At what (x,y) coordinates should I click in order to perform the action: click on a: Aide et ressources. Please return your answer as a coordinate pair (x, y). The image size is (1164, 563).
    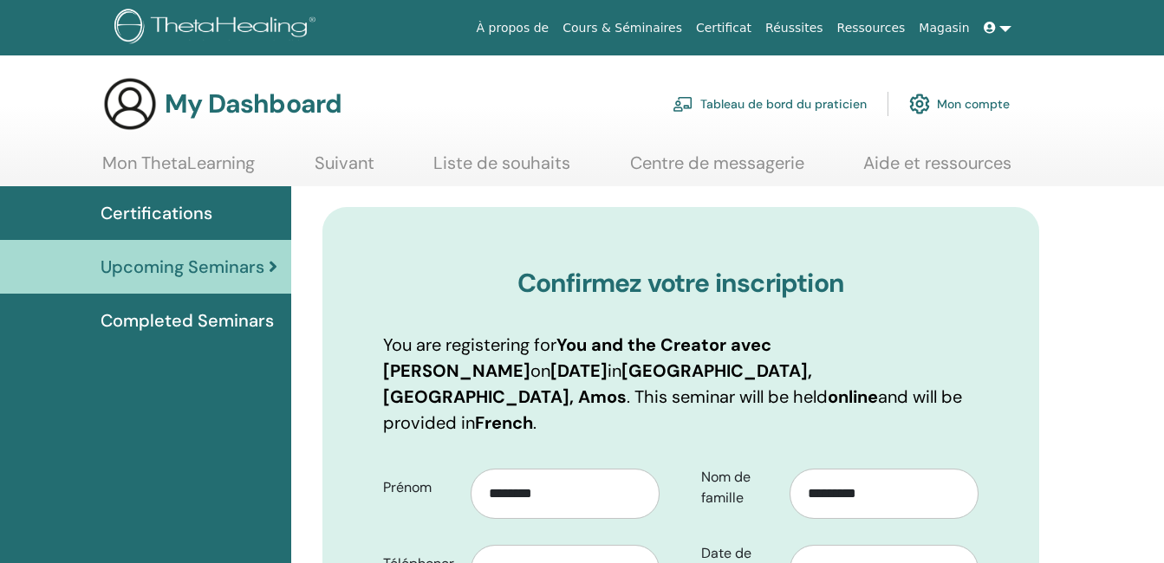
    Looking at the image, I should click on (937, 169).